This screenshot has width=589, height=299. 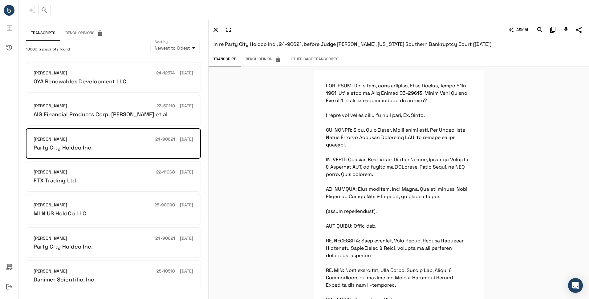 I want to click on button: Download Transcript, so click(x=566, y=30).